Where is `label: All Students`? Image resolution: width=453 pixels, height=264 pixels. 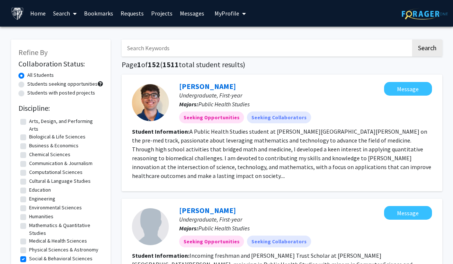
label: All Students is located at coordinates (41, 75).